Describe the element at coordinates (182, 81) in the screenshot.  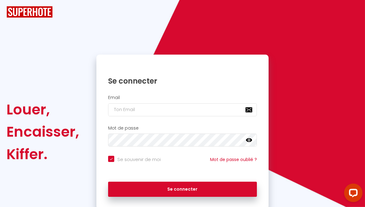
I see `h1: Se connecter` at that location.